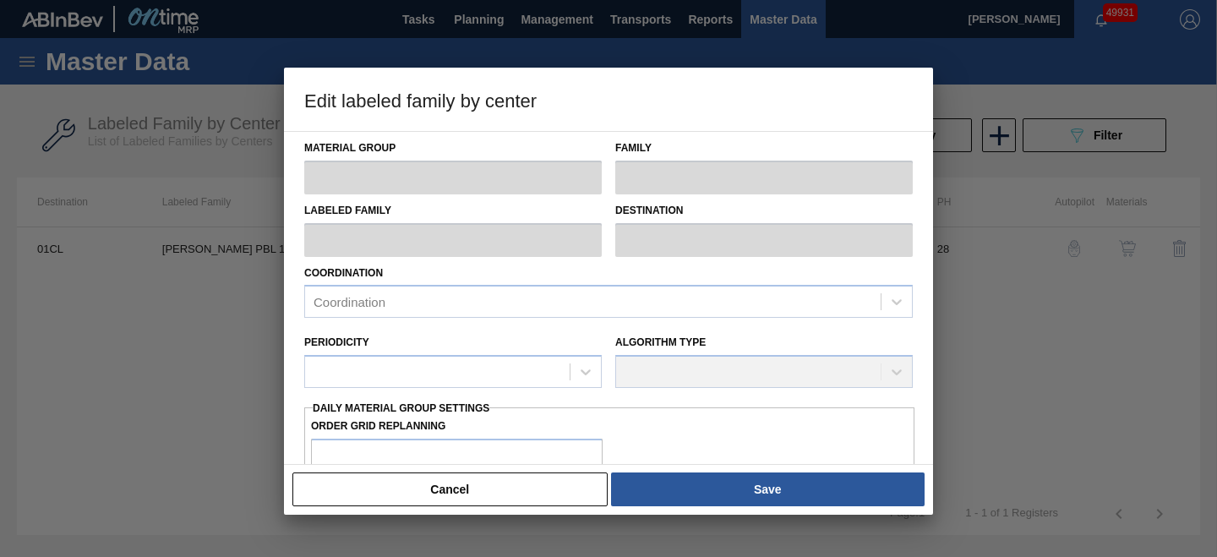 Image resolution: width=1217 pixels, height=557 pixels. Describe the element at coordinates (768, 490) in the screenshot. I see `button: Save` at that location.